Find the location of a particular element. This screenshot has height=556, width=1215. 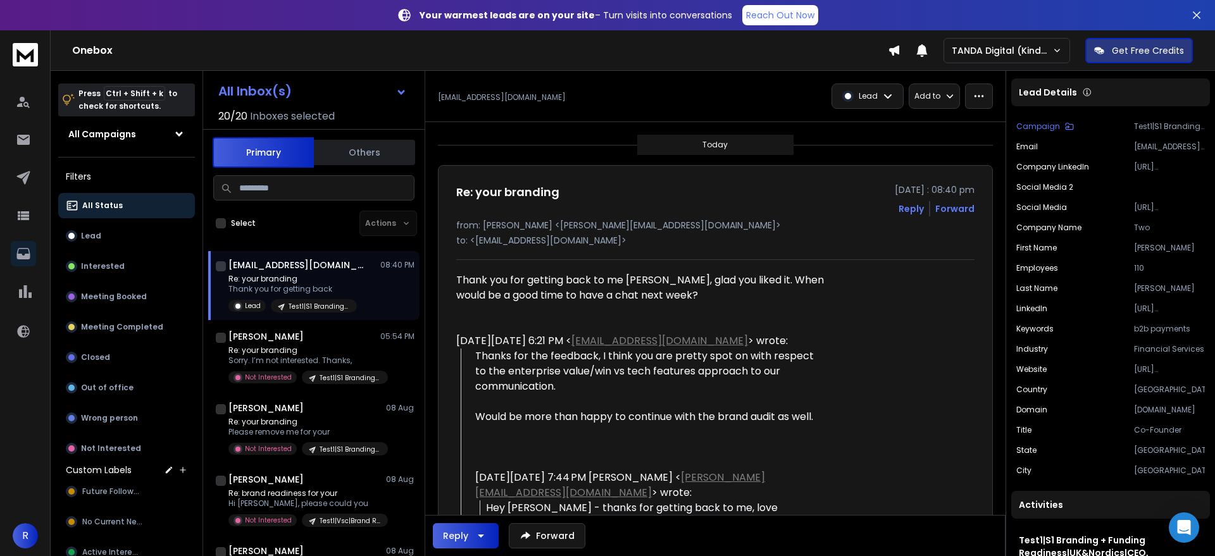

h3: Inboxes selected is located at coordinates (292, 116).